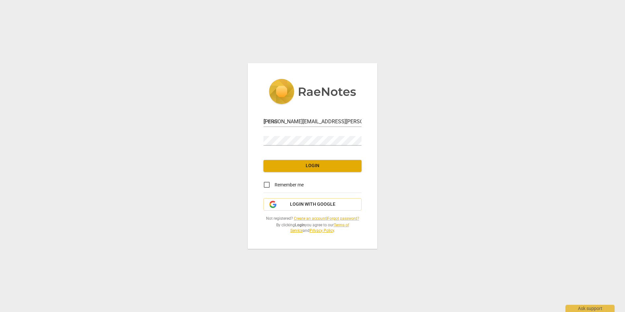 This screenshot has width=625, height=312. What do you see at coordinates (289, 185) in the screenshot?
I see `span: Remember me` at bounding box center [289, 185].